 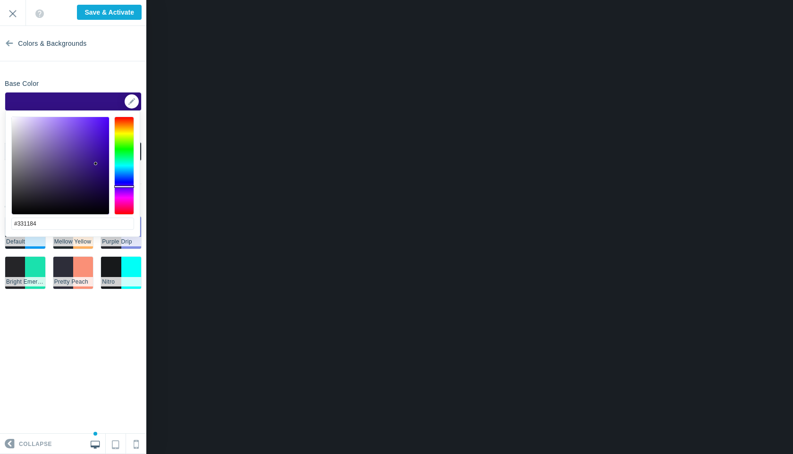 I want to click on span: Colors & Backgrounds, so click(x=52, y=43).